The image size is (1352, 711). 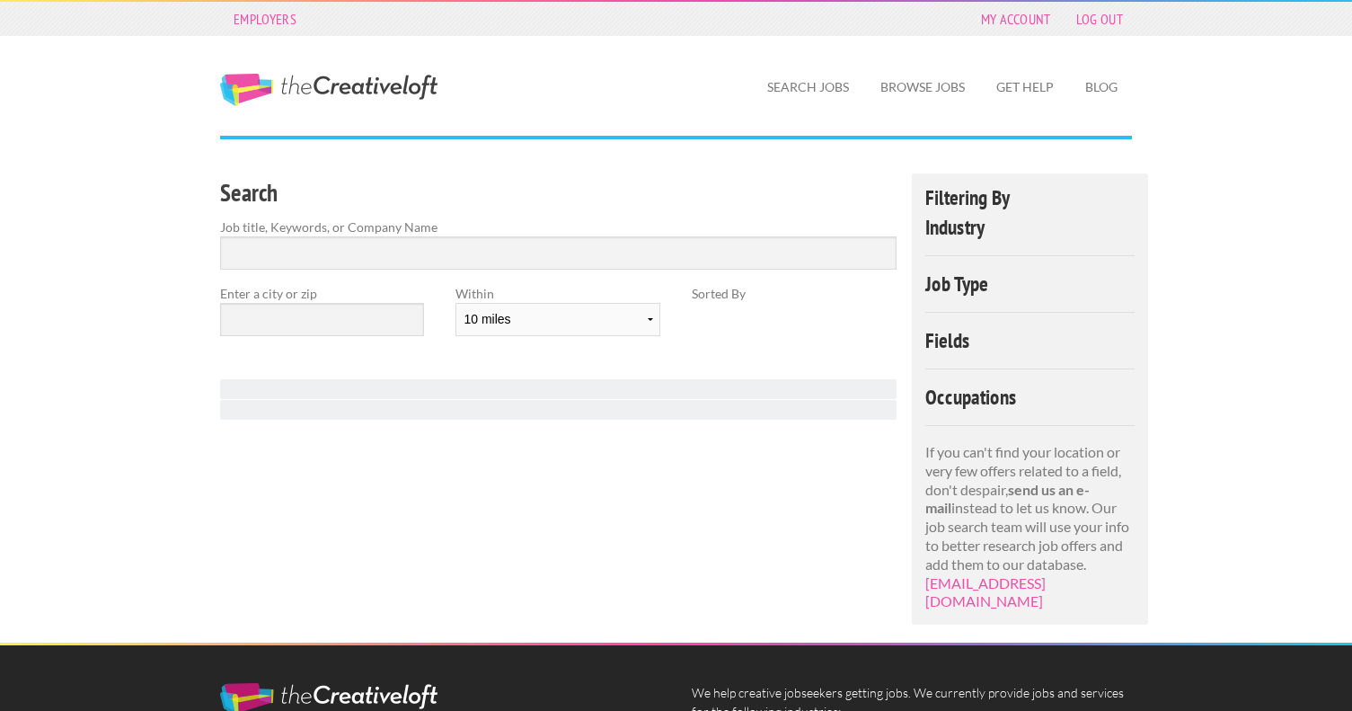 I want to click on label: Enter a city or zip, so click(x=322, y=293).